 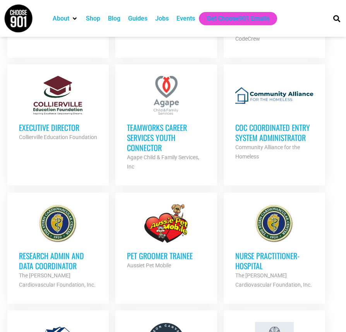 What do you see at coordinates (58, 127) in the screenshot?
I see `h3: Executive Director` at bounding box center [58, 127].